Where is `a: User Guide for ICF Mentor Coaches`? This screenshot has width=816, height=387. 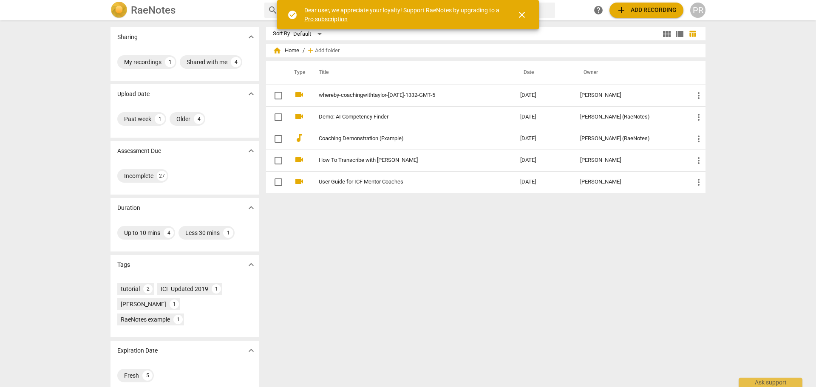 a: User Guide for ICF Mentor Coaches is located at coordinates (404, 182).